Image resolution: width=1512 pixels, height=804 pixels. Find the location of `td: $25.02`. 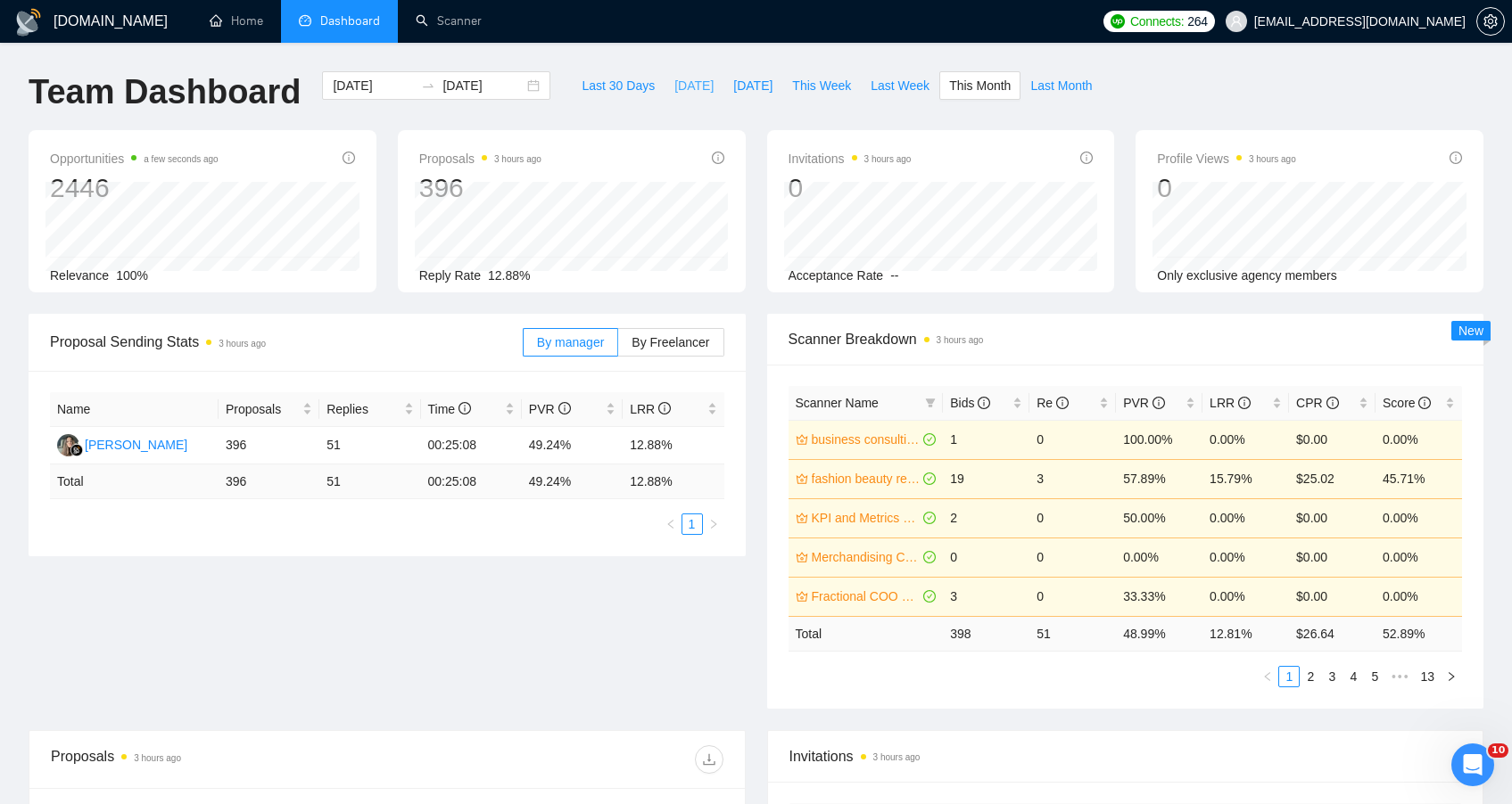

td: $25.02 is located at coordinates (1331, 478).